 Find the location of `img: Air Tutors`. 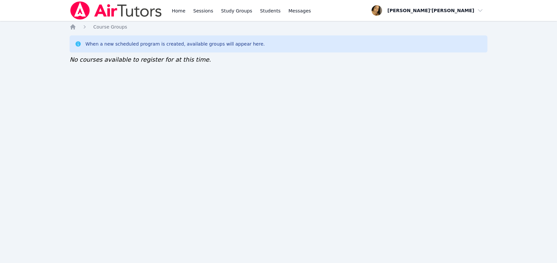

img: Air Tutors is located at coordinates (116, 10).